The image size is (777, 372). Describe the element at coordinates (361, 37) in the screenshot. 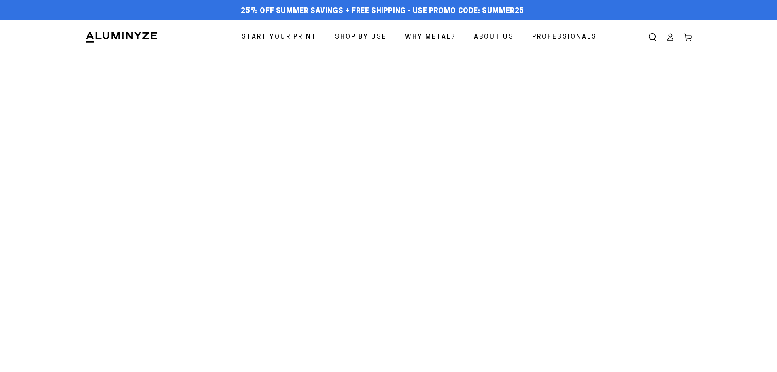

I see `span: Shop By Use` at that location.